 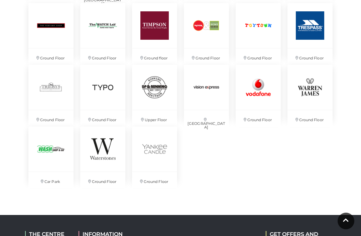 What do you see at coordinates (103, 25) in the screenshot?
I see `img: The Watch Lab at Festival Place, Basingstoke.` at bounding box center [103, 25].